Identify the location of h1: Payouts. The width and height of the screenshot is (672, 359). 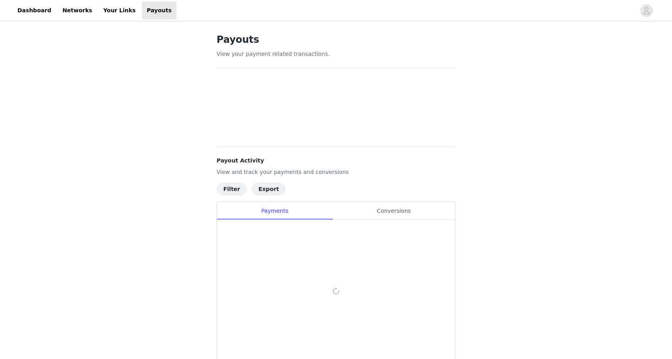
(336, 40).